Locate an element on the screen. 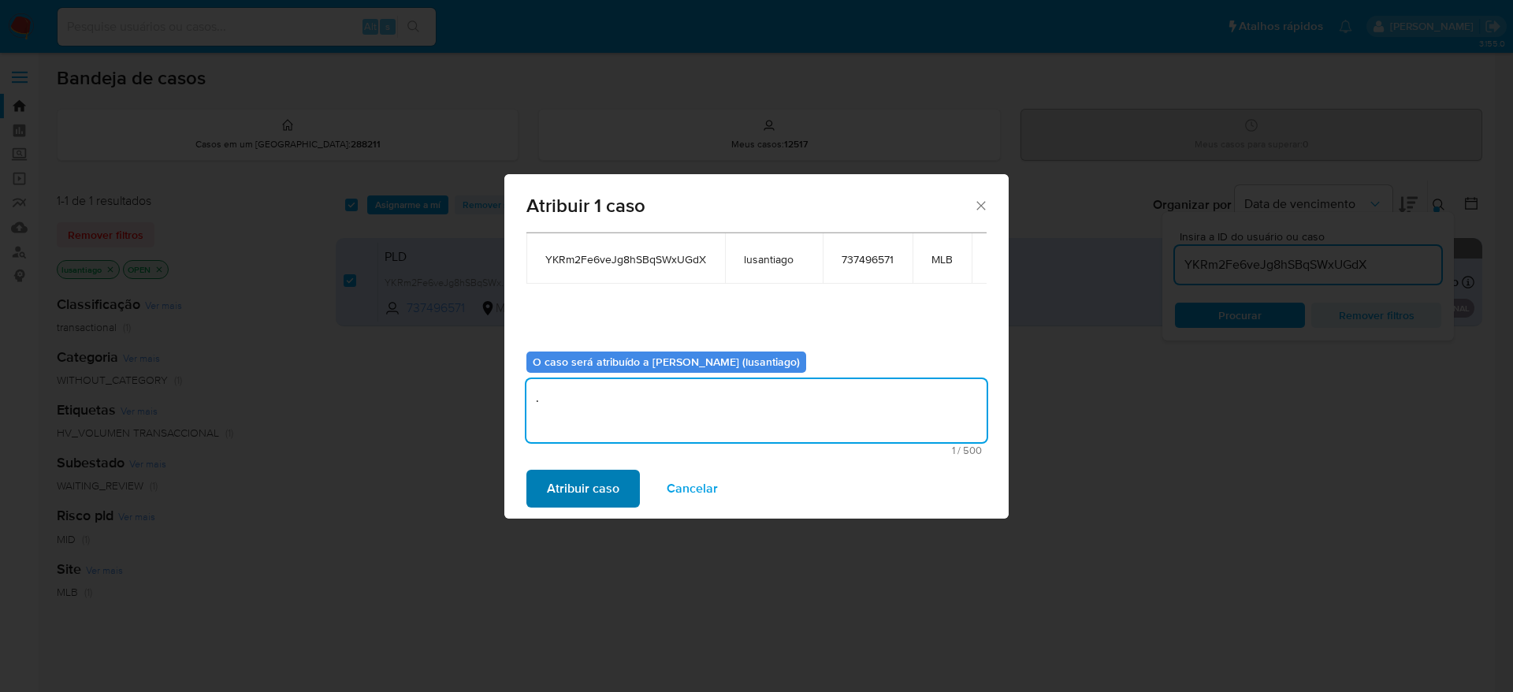 The height and width of the screenshot is (692, 1513). span: Atribuir caso is located at coordinates (583, 489).